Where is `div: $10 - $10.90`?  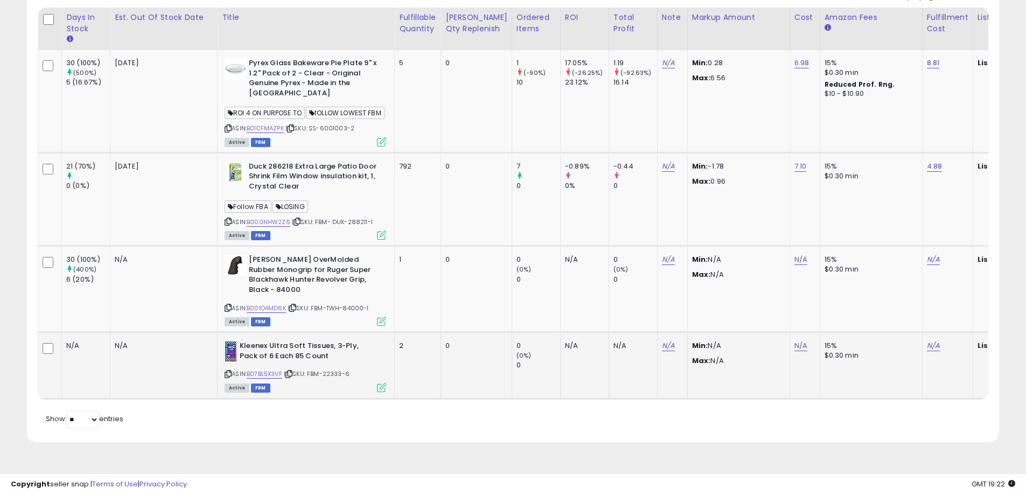
div: $10 - $10.90 is located at coordinates (870, 94).